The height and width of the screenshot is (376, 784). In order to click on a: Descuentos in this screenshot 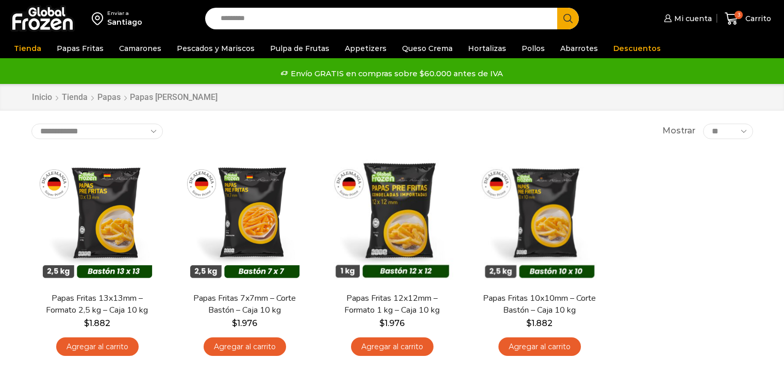, I will do `click(637, 48)`.